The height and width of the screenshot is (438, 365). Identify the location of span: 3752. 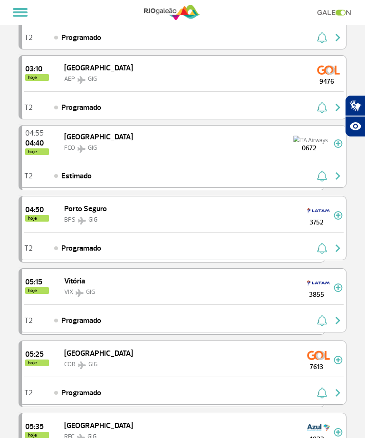
(316, 222).